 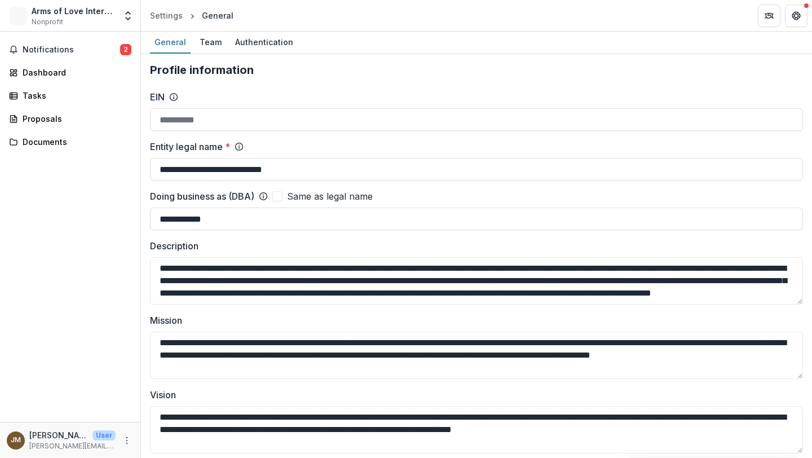 What do you see at coordinates (473, 246) in the screenshot?
I see `label: Description` at bounding box center [473, 246].